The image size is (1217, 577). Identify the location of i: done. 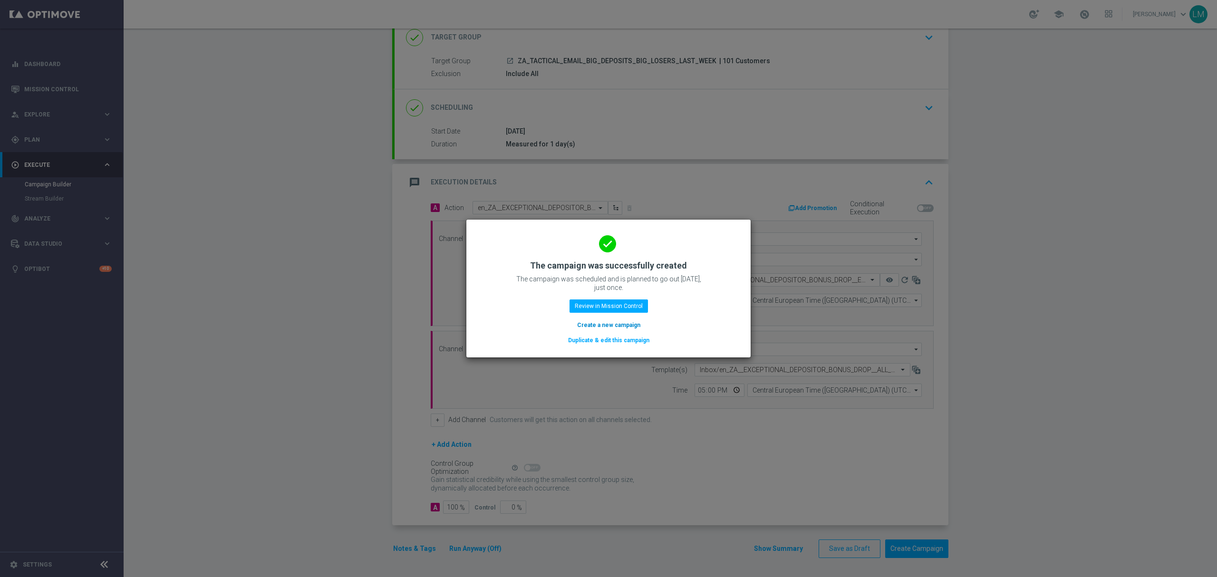
(608, 244).